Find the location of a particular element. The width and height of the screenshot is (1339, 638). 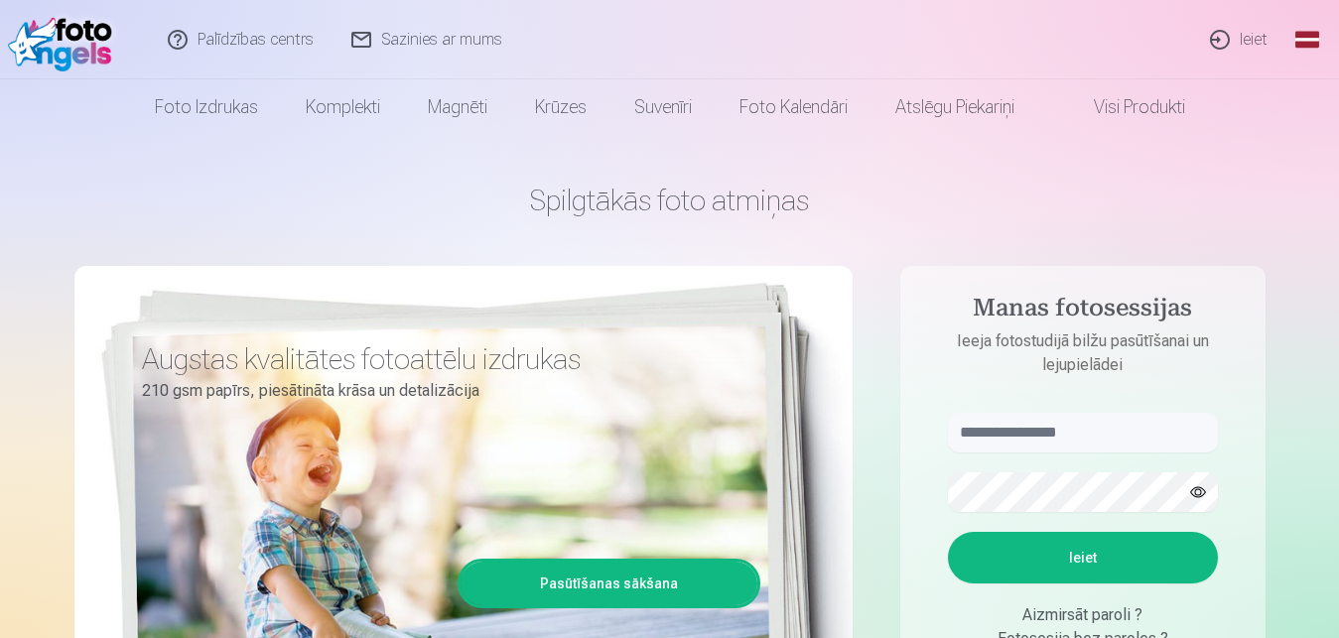

a: Krūzes is located at coordinates (561, 107).